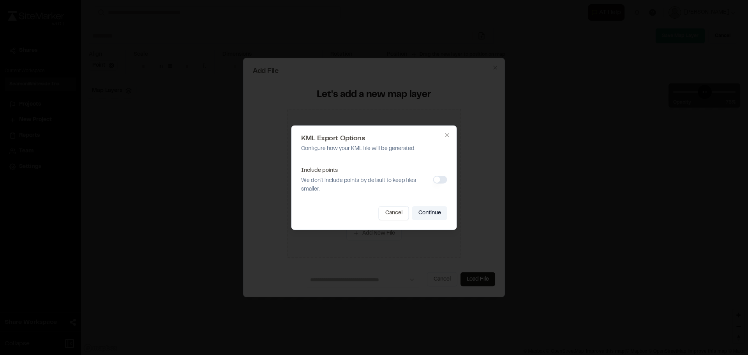  Describe the element at coordinates (394, 213) in the screenshot. I see `button: Cancel` at that location.